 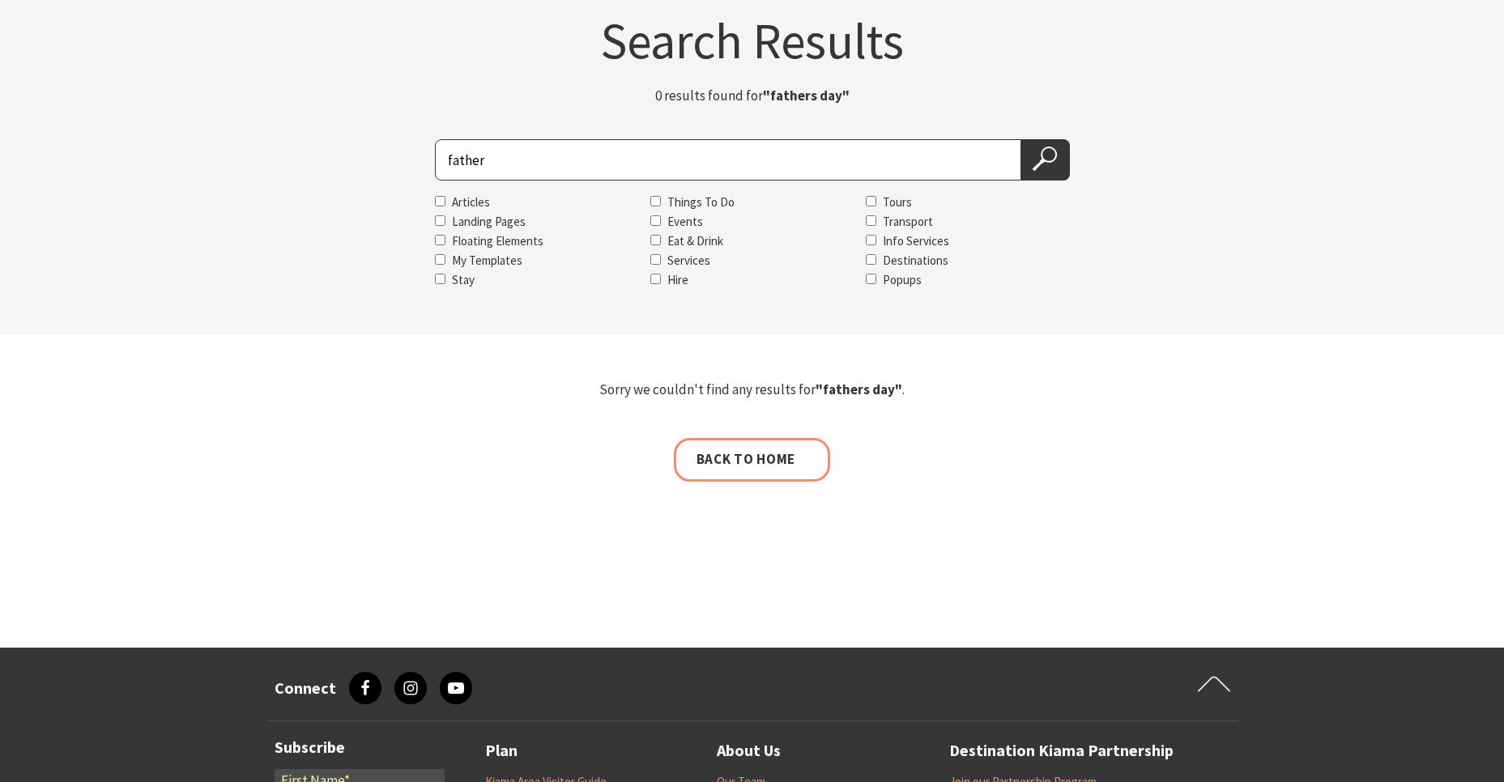 I want to click on a: About Us, so click(x=748, y=751).